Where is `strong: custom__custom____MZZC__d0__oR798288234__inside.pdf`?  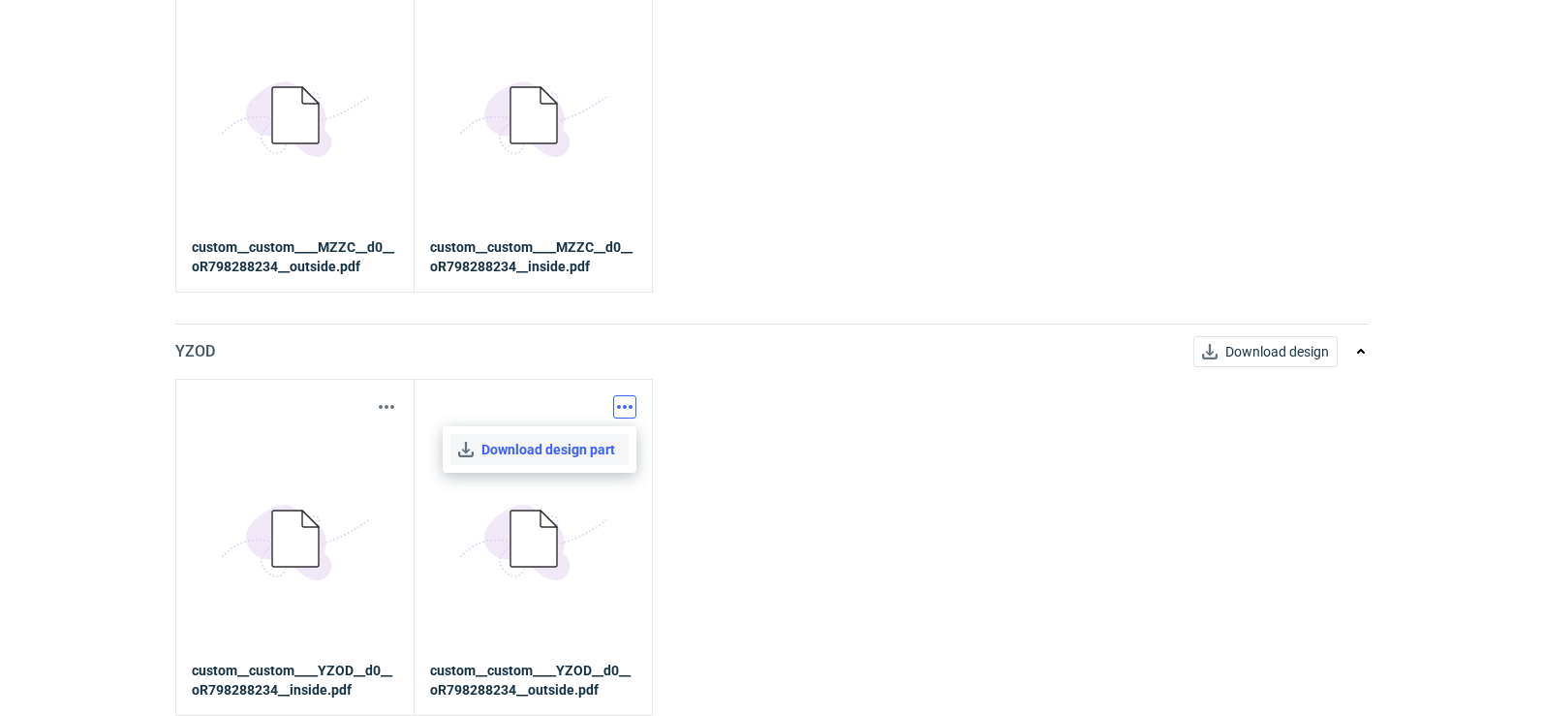
strong: custom__custom____MZZC__d0__oR798288234__inside.pdf is located at coordinates (533, 257).